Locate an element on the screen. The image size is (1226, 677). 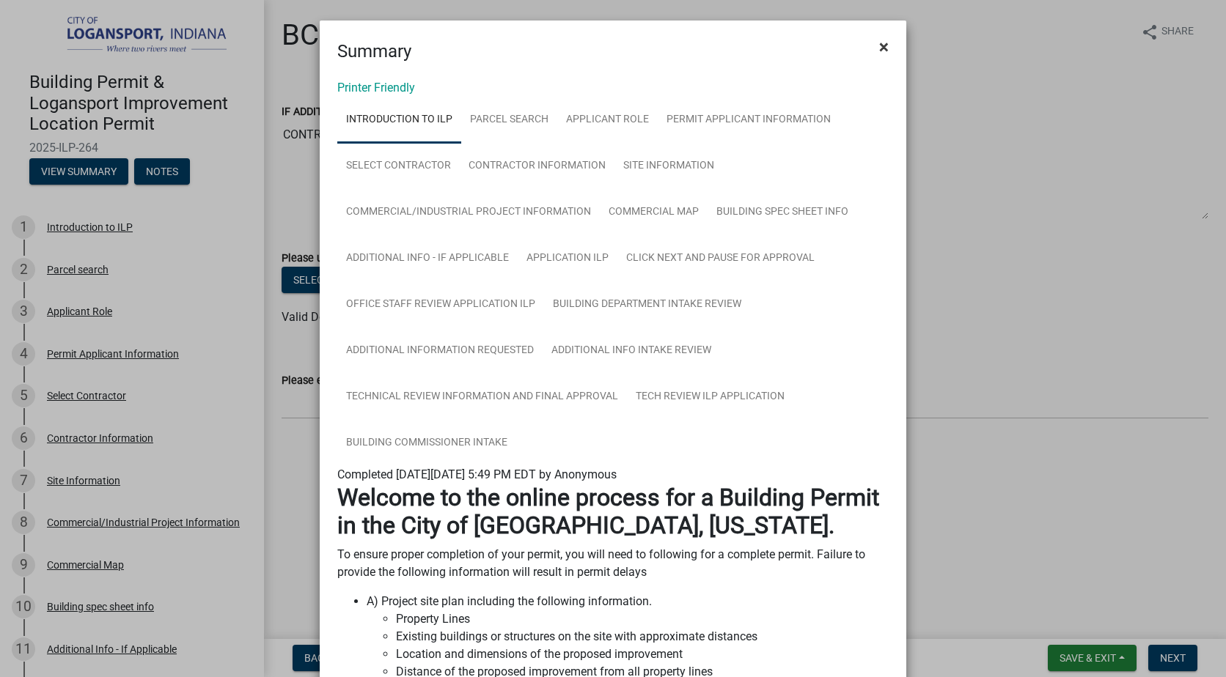
a: Site Information is located at coordinates (669, 166).